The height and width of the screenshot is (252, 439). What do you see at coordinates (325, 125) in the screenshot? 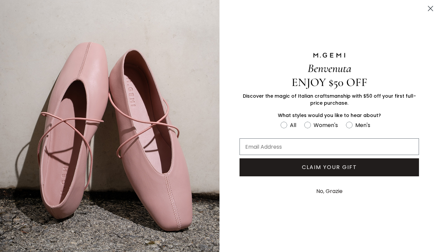
I see `div: Women's` at bounding box center [325, 125].